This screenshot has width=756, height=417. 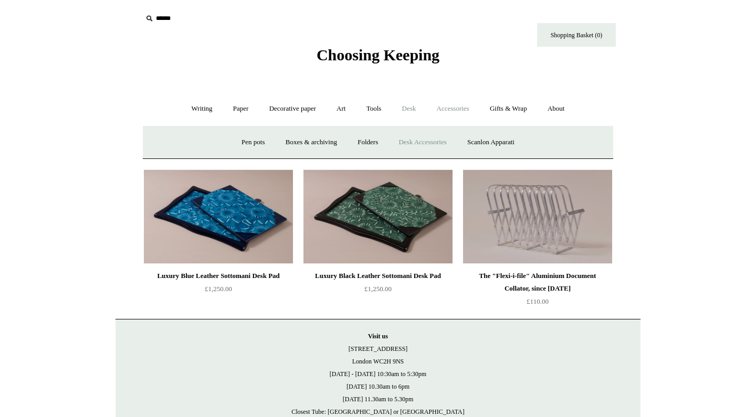 I want to click on strong: Visit us, so click(x=378, y=337).